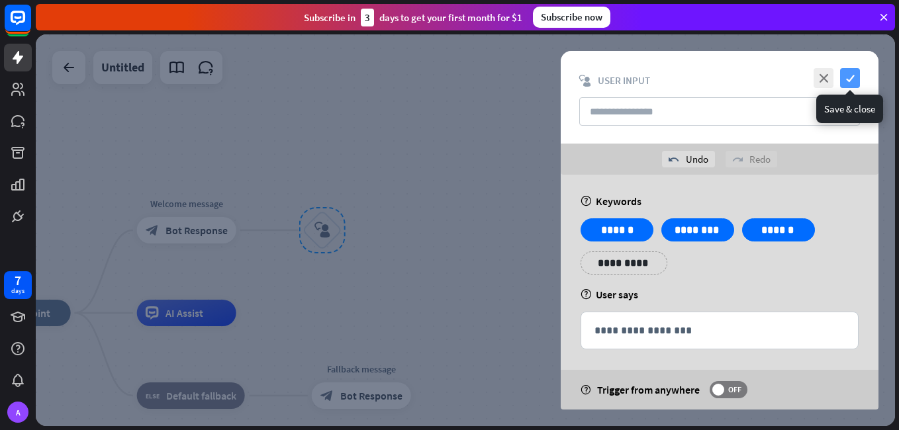 The width and height of the screenshot is (899, 430). What do you see at coordinates (823, 78) in the screenshot?
I see `i: close` at bounding box center [823, 78].